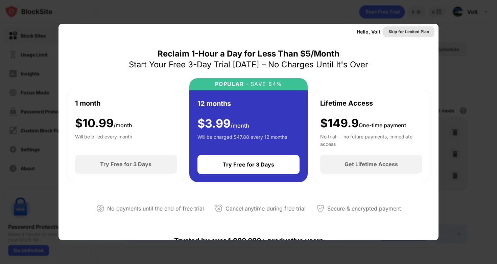 The image size is (497, 264). Describe the element at coordinates (266, 208) in the screenshot. I see `div: Cancel anytime during free trial` at that location.